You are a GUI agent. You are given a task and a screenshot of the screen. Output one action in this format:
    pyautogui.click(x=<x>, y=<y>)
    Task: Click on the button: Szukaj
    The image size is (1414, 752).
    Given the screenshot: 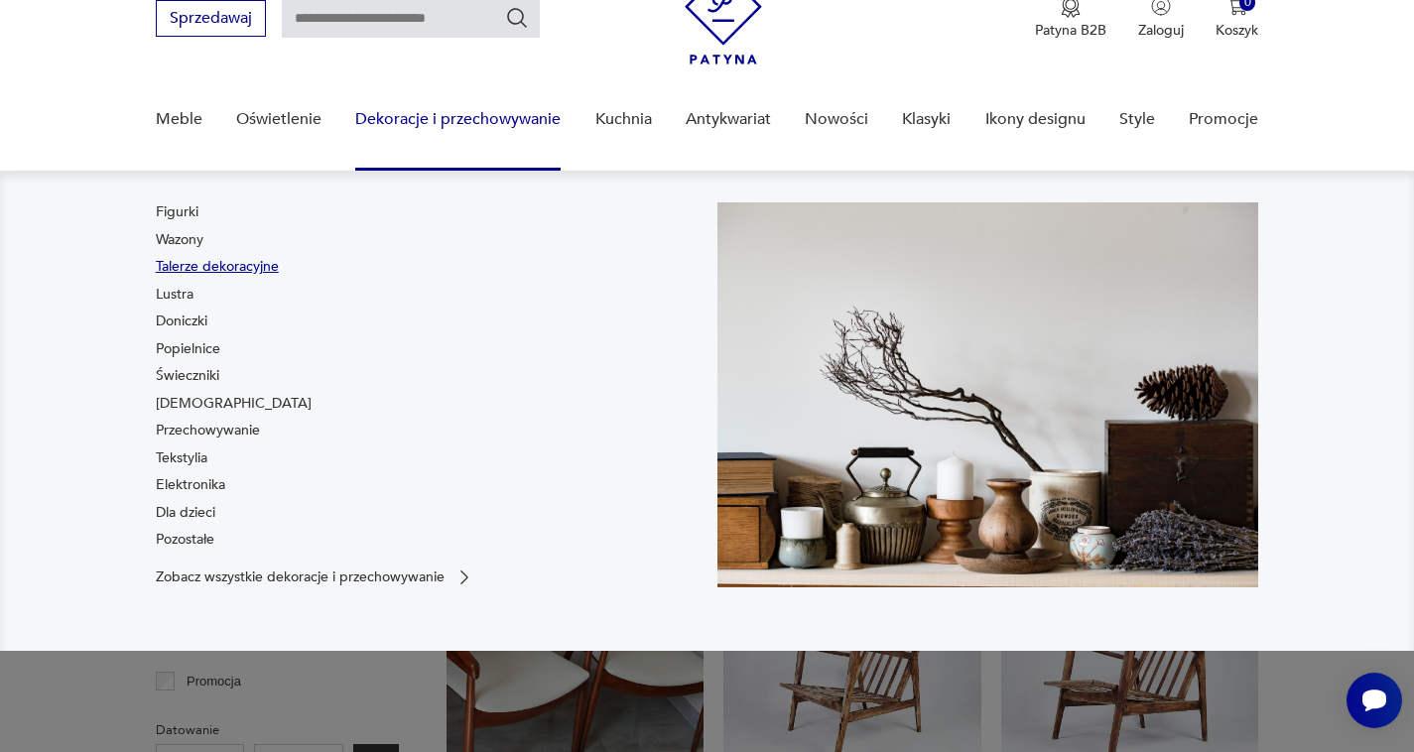 What is the action you would take?
    pyautogui.click(x=517, y=18)
    